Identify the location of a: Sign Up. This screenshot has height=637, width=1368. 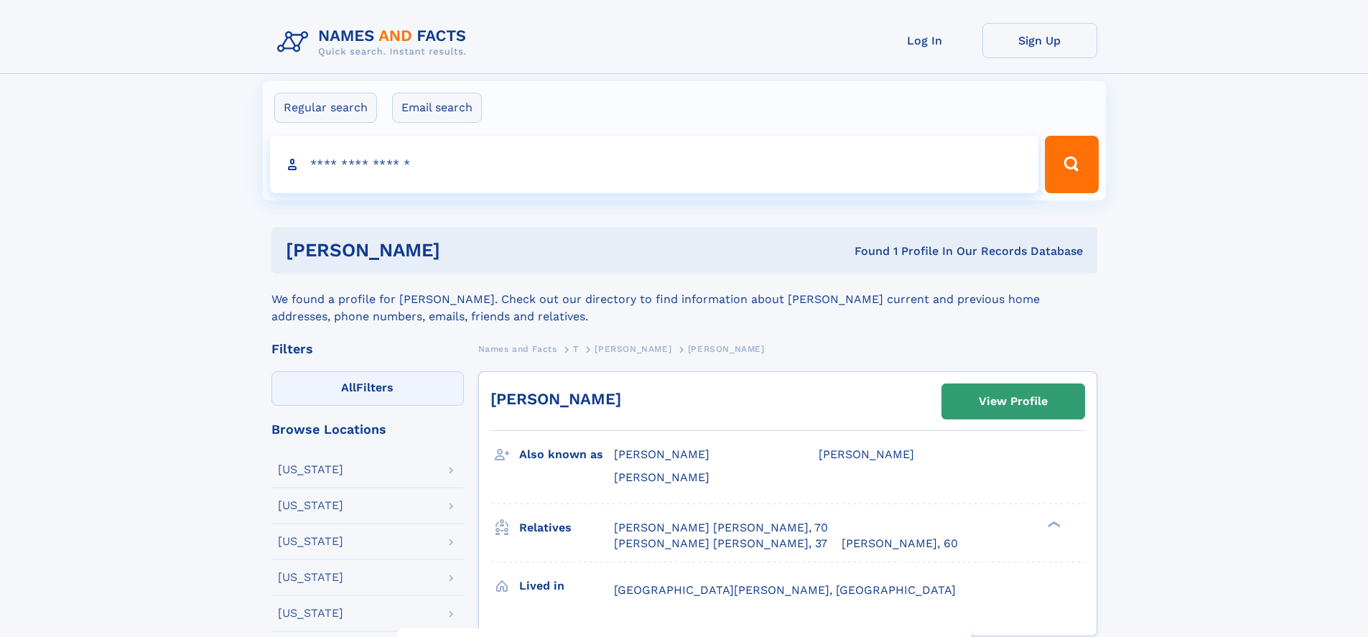
(1040, 40).